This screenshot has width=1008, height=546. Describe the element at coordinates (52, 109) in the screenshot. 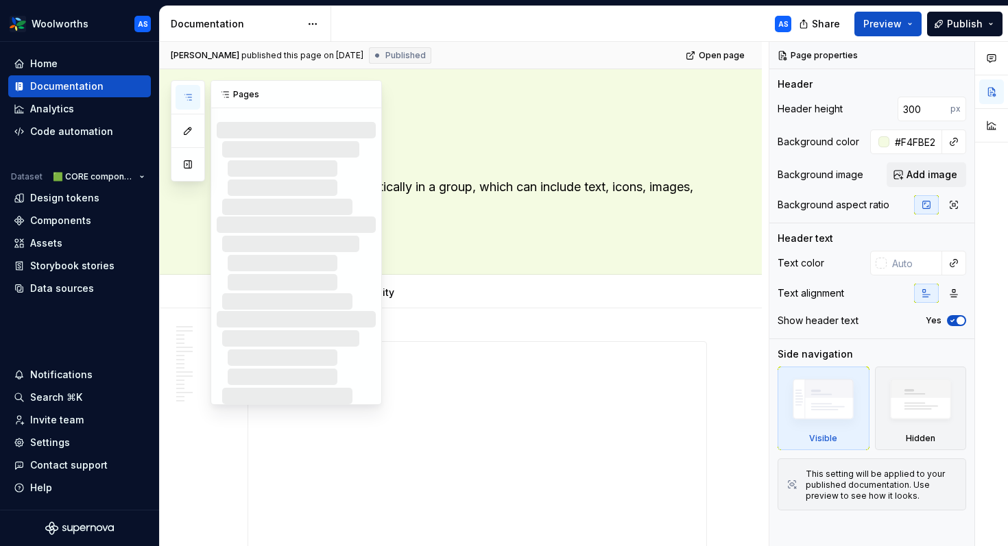

I see `div: Analytics` at that location.